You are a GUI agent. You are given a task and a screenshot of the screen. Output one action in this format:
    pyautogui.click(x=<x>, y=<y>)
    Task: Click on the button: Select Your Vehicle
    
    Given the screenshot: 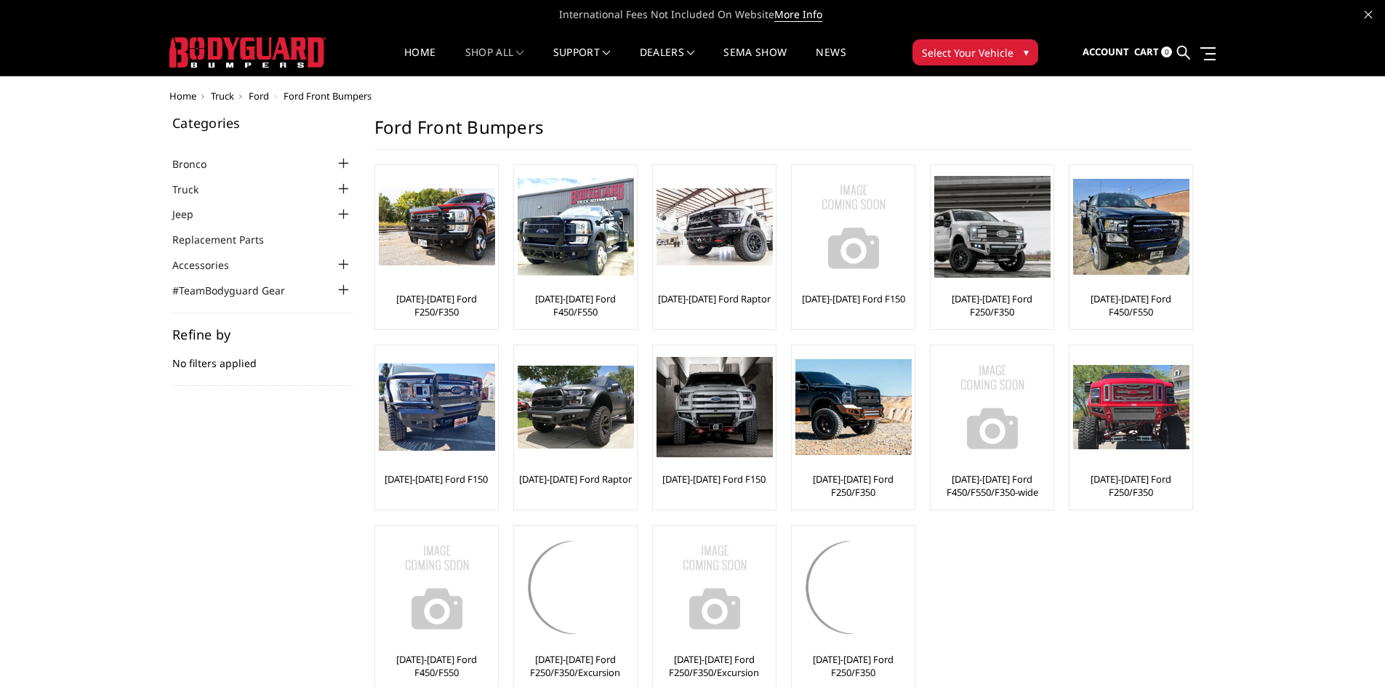 What is the action you would take?
    pyautogui.click(x=975, y=52)
    